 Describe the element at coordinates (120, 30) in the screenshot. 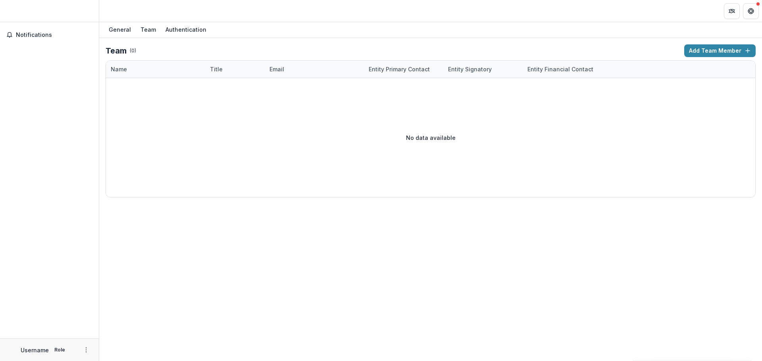

I see `a: General` at that location.